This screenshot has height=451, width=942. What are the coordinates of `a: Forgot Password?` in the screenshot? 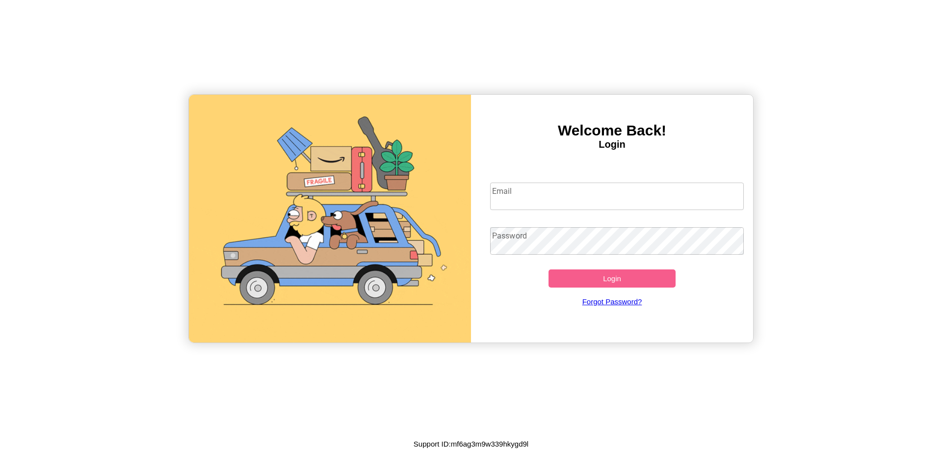 It's located at (613, 301).